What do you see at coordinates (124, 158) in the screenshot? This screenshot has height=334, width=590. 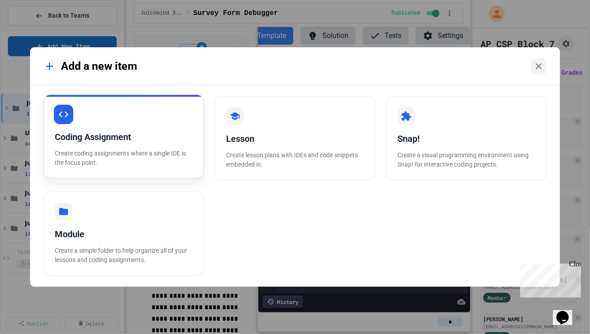 I see `p: Create coding assignments where a single IDE is the focus point.` at bounding box center [124, 158].